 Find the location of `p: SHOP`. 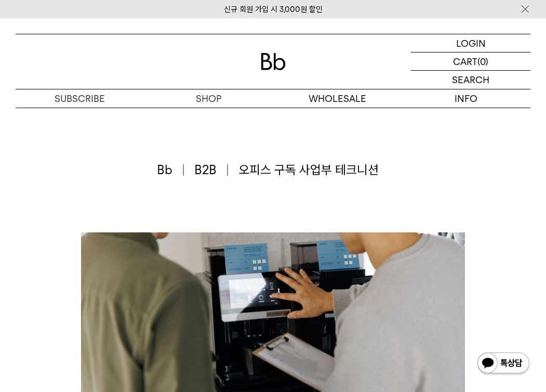

p: SHOP is located at coordinates (209, 98).